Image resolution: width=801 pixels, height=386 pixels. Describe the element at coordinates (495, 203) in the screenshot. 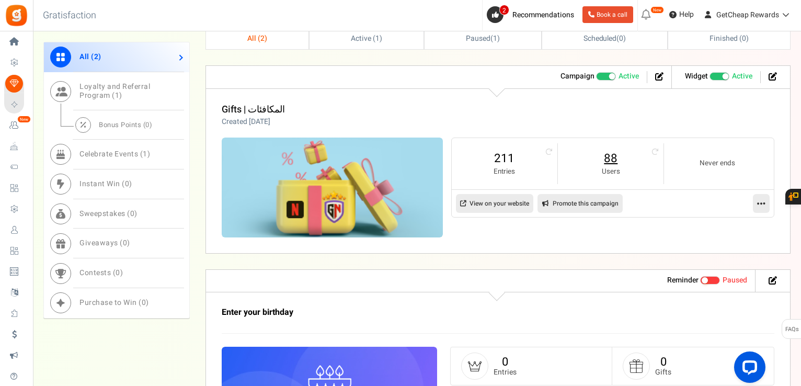

I see `a: View on your website` at that location.